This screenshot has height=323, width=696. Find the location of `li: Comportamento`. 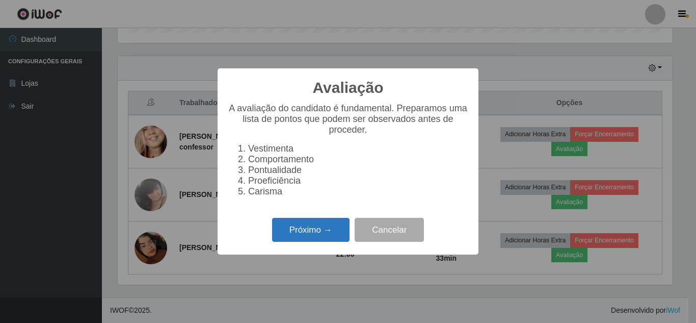

li: Comportamento is located at coordinates (358, 159).